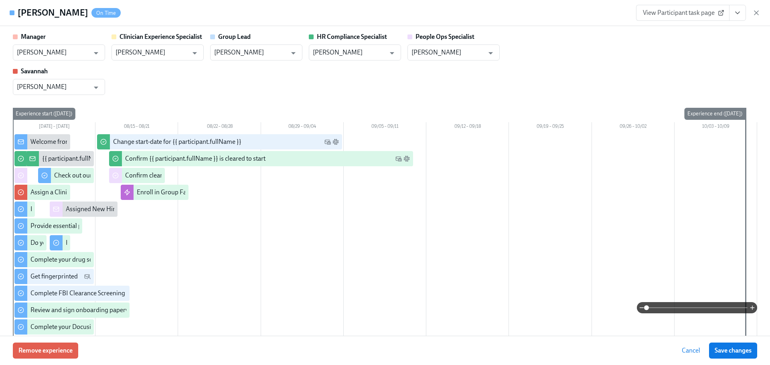  What do you see at coordinates (219, 127) in the screenshot?
I see `div: 08/22 – 08/28` at bounding box center [219, 127].